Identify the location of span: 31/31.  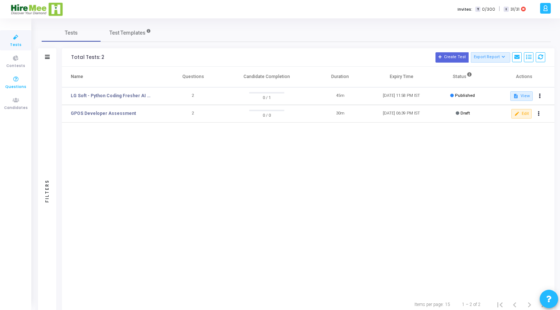
(515, 9).